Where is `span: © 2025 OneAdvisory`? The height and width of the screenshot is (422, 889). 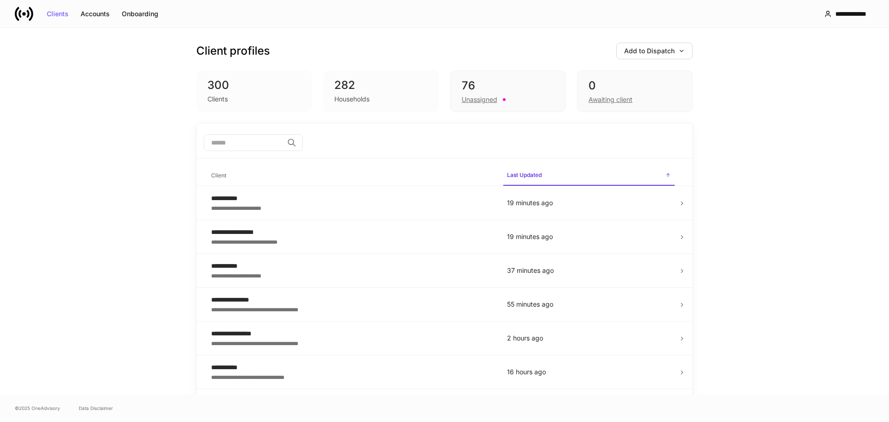 span: © 2025 OneAdvisory is located at coordinates (38, 408).